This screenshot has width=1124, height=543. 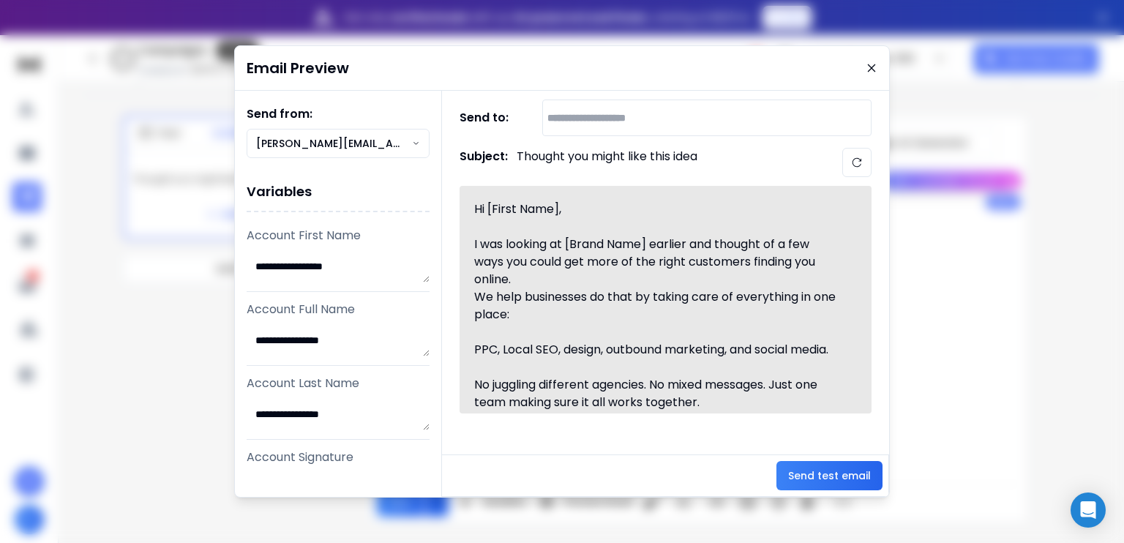 What do you see at coordinates (338, 309) in the screenshot?
I see `p: Account Full Name` at bounding box center [338, 309].